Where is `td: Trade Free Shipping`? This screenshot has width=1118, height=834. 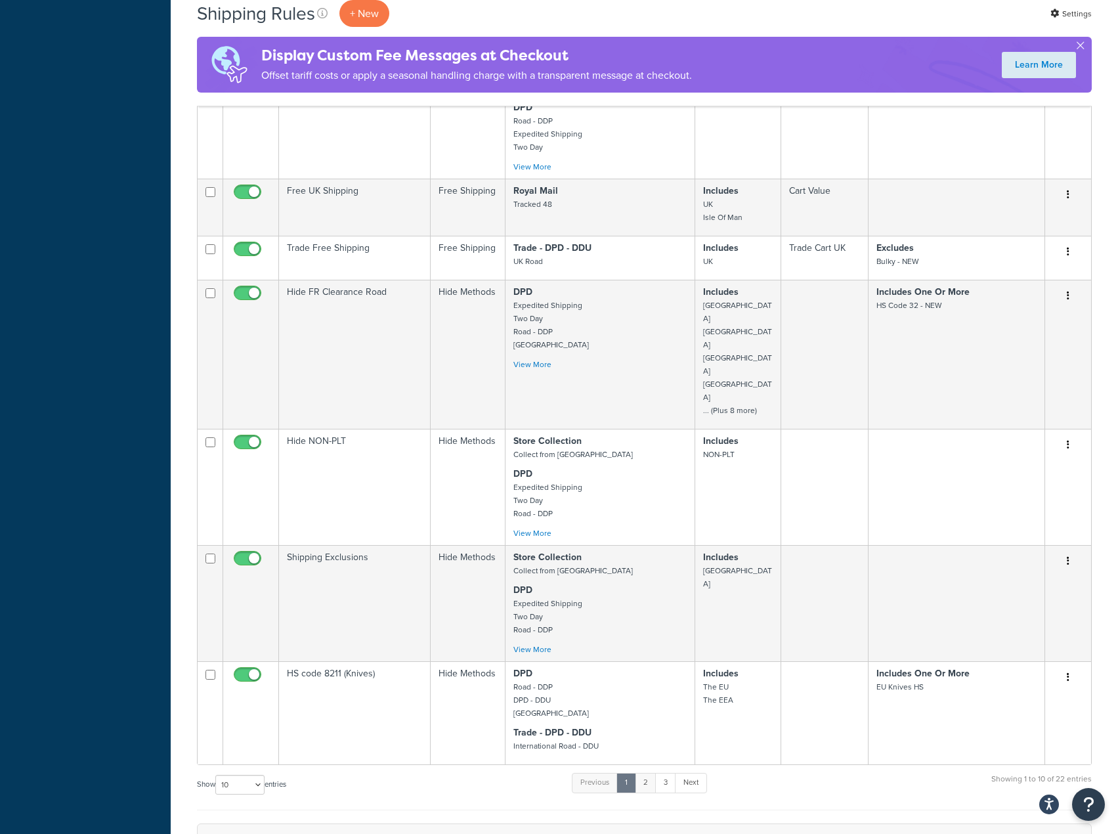 td: Trade Free Shipping is located at coordinates (354, 257).